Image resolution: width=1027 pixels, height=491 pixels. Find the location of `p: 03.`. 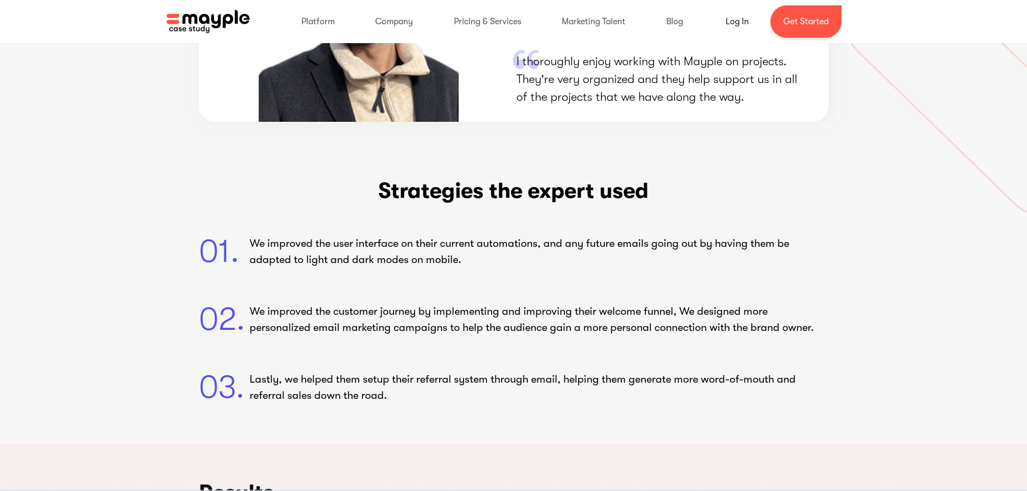

p: 03. is located at coordinates (220, 388).